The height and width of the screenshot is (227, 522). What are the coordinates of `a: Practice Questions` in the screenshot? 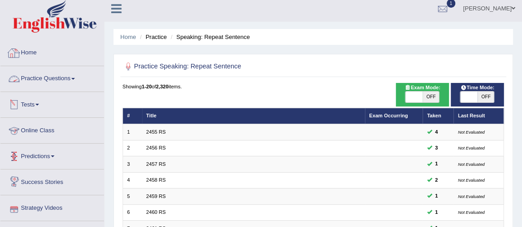 It's located at (52, 78).